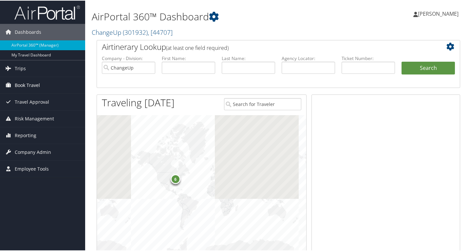 This screenshot has height=251, width=469. Describe the element at coordinates (308, 58) in the screenshot. I see `label: Agency Locator:` at that location.